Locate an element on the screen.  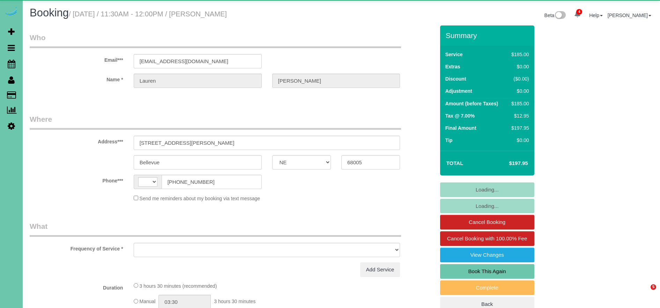
legend: Who is located at coordinates (215, 40).